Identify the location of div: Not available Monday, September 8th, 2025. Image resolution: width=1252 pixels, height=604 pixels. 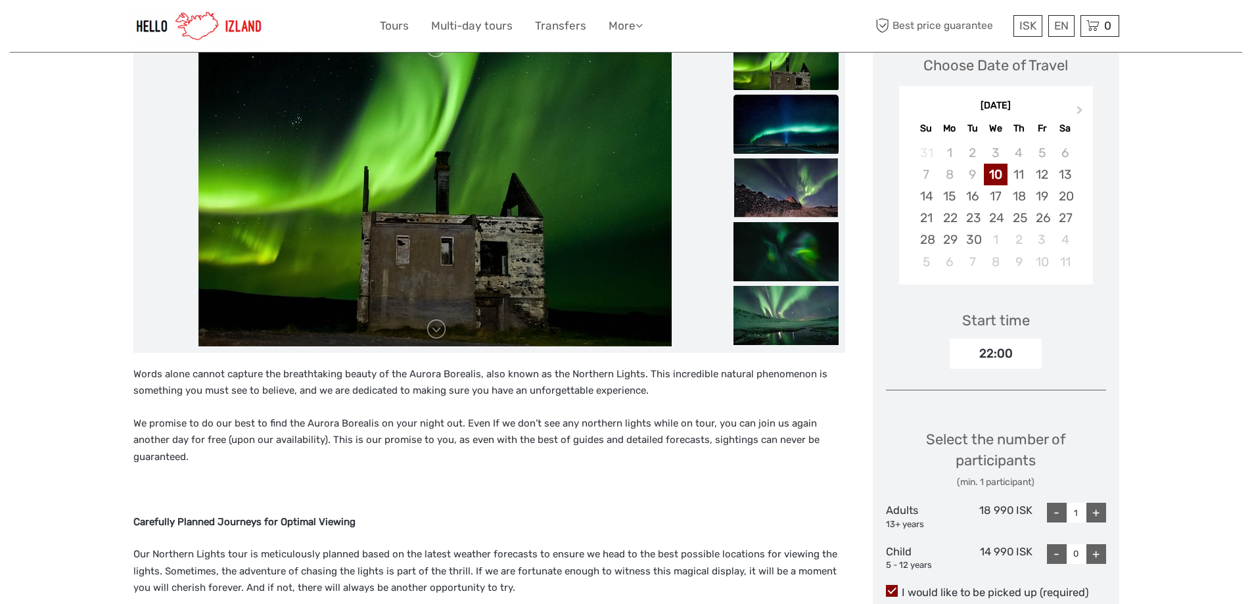
(949, 174).